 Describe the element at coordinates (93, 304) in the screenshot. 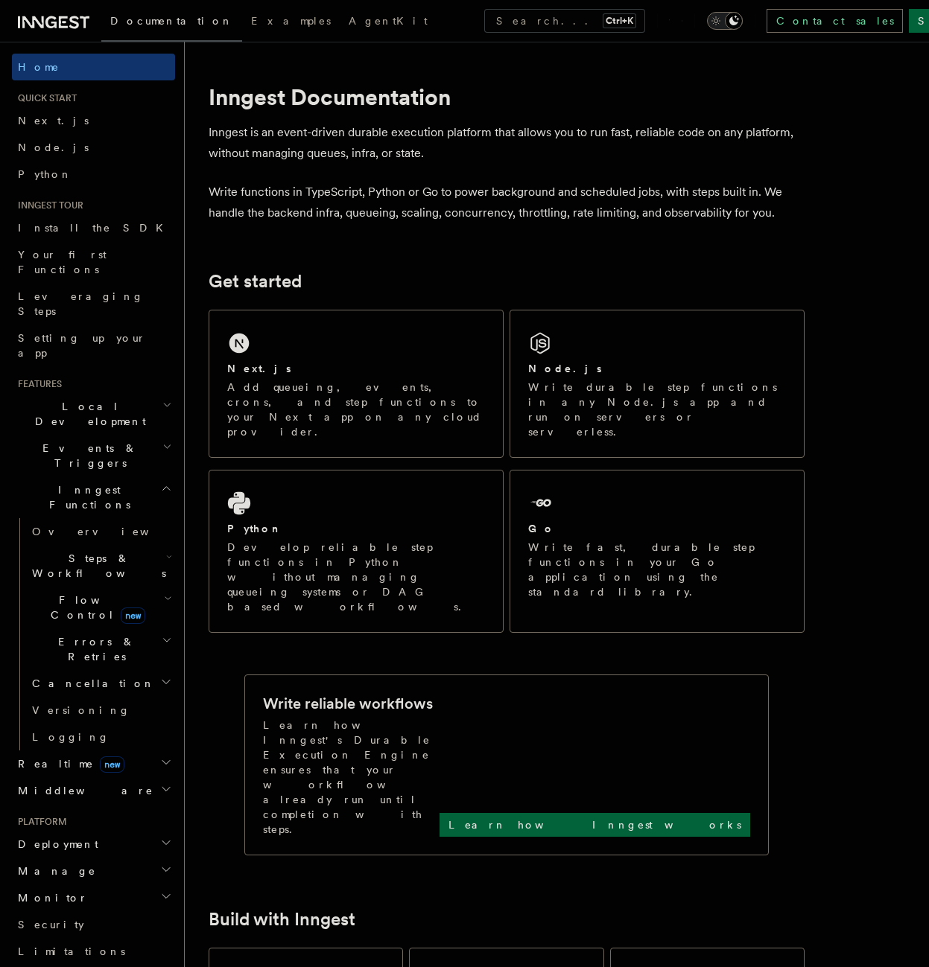

I see `a: Leveraging Steps` at that location.